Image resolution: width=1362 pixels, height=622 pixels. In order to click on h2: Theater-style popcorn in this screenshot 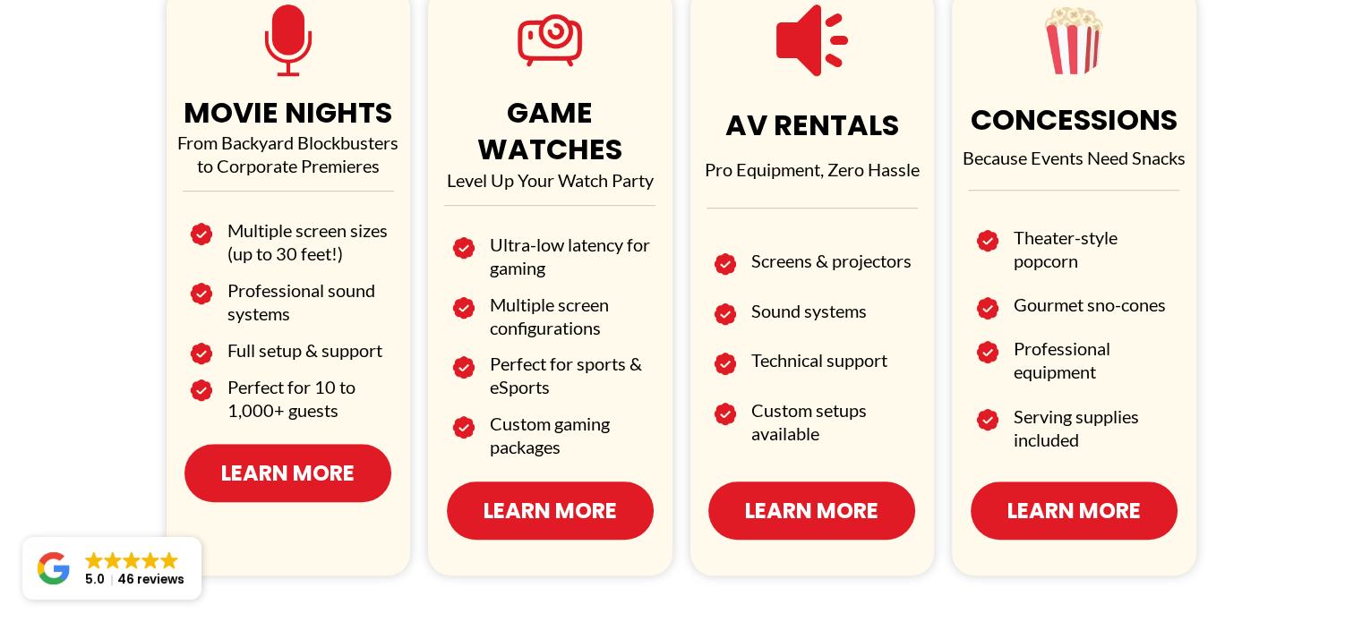, I will do `click(1096, 249)`.